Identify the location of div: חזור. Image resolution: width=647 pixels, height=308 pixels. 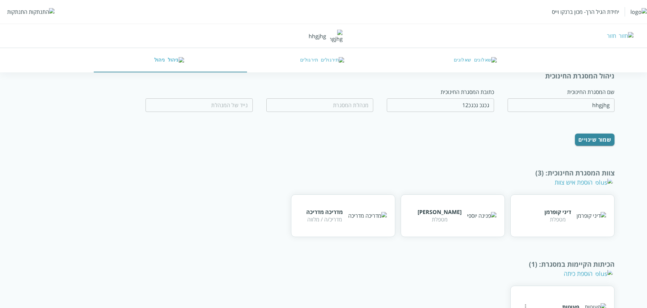
(612, 36).